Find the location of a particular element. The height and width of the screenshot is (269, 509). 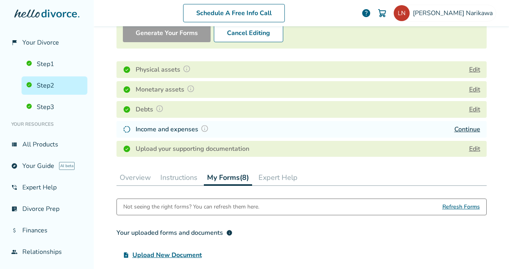

div: Your uploaded forms and documents is located at coordinates (174, 233).